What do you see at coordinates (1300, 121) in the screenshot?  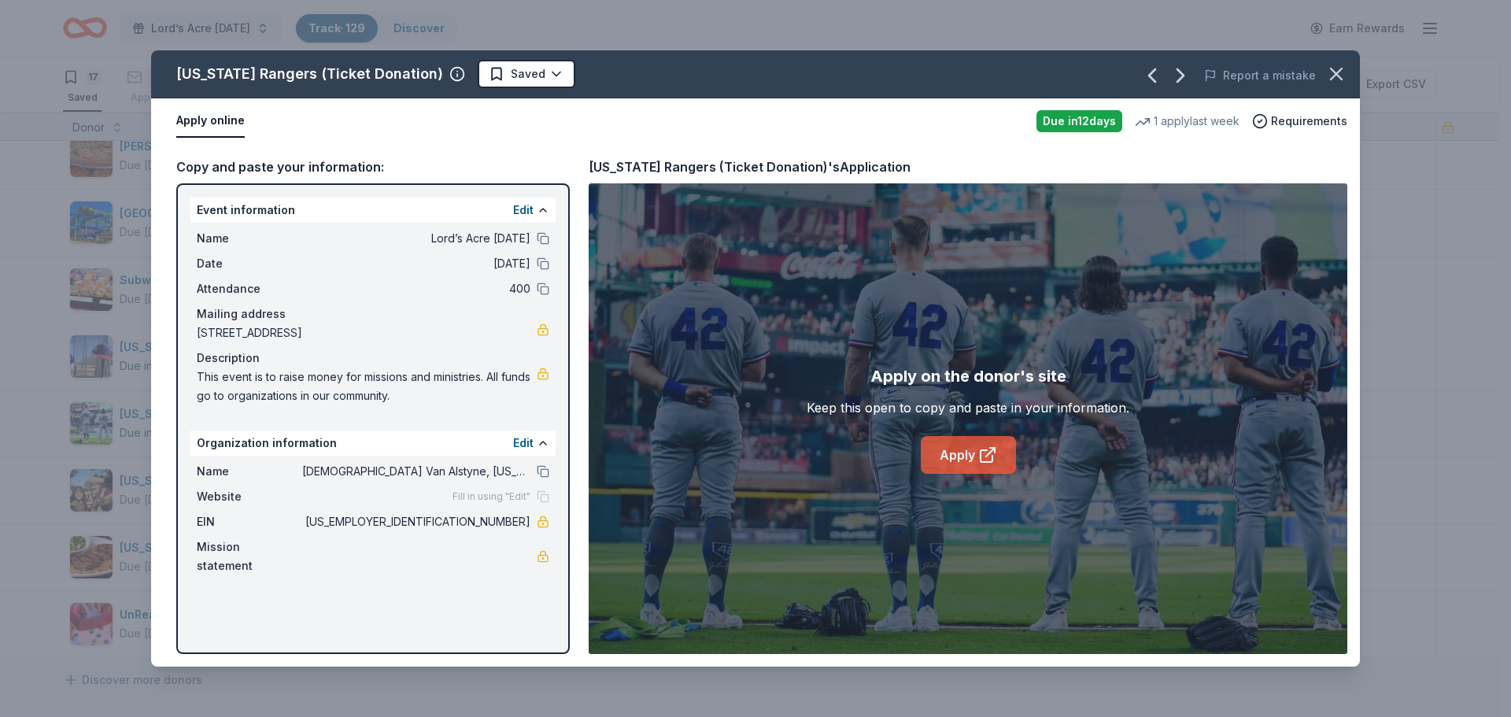 I see `button: Requirements` at bounding box center [1300, 121].